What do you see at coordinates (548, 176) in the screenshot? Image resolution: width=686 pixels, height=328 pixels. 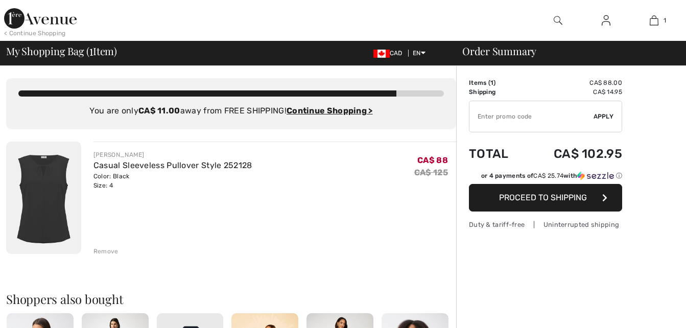 I see `span: CA$ 25.74` at bounding box center [548, 176].